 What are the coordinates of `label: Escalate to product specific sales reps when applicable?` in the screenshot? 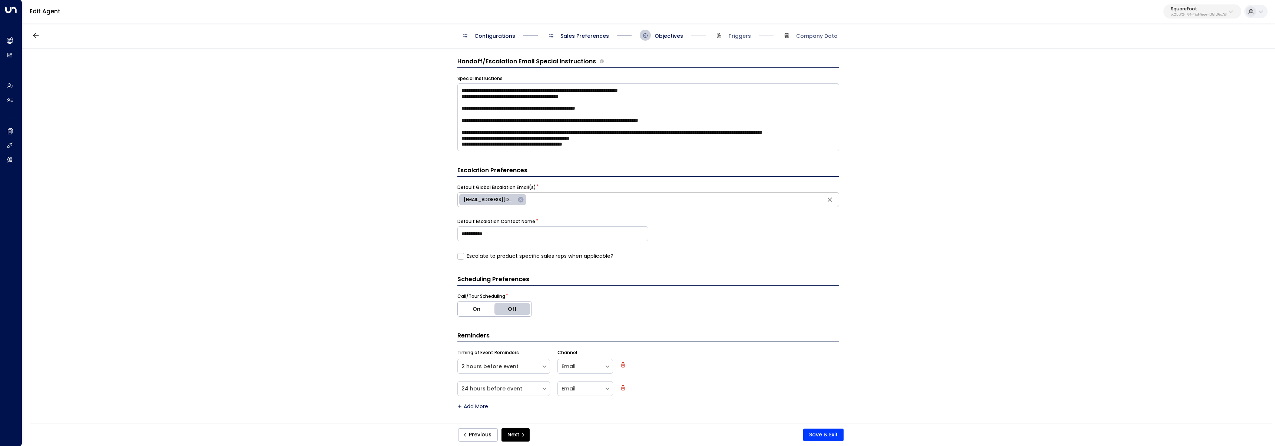 It's located at (535, 256).